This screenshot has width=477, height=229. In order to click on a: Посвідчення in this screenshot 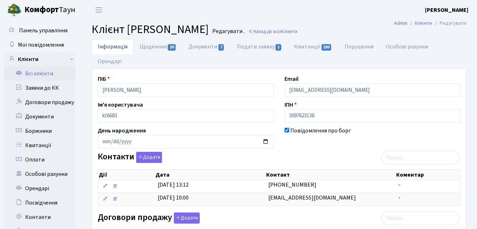, I will do `click(39, 203)`.